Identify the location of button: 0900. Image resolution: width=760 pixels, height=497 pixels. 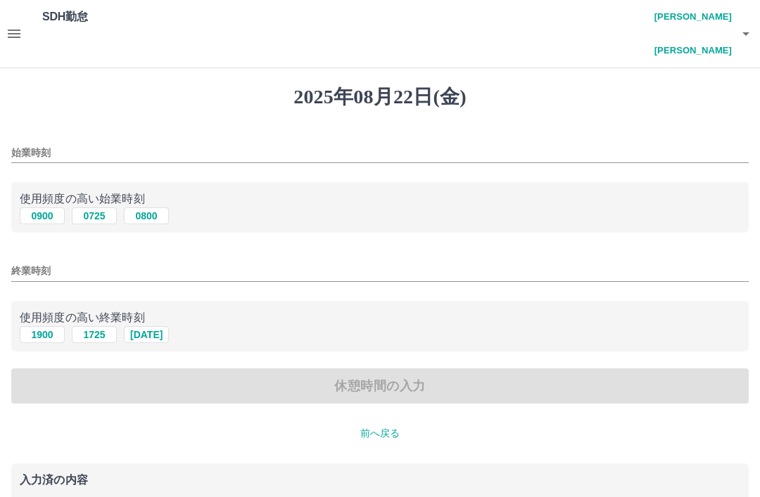
(42, 216).